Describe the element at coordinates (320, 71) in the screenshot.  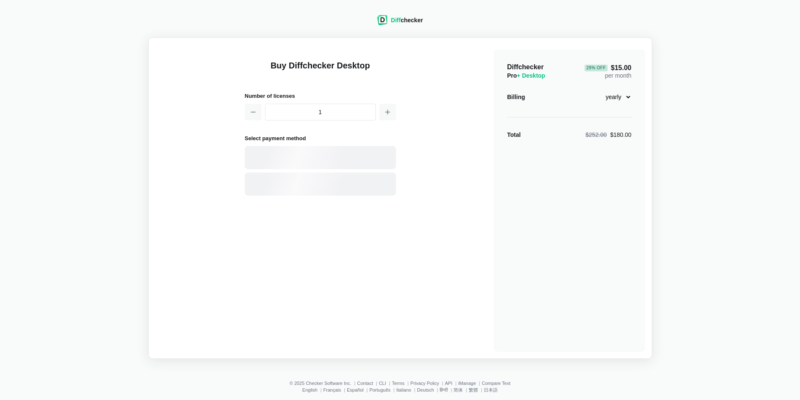
I see `h1: Buy Diffchecker Desktop` at that location.